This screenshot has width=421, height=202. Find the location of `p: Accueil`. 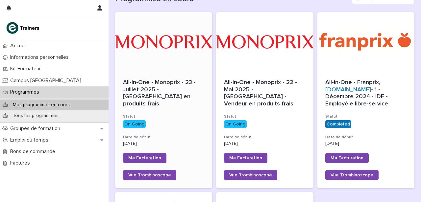

p: Accueil is located at coordinates (20, 46).